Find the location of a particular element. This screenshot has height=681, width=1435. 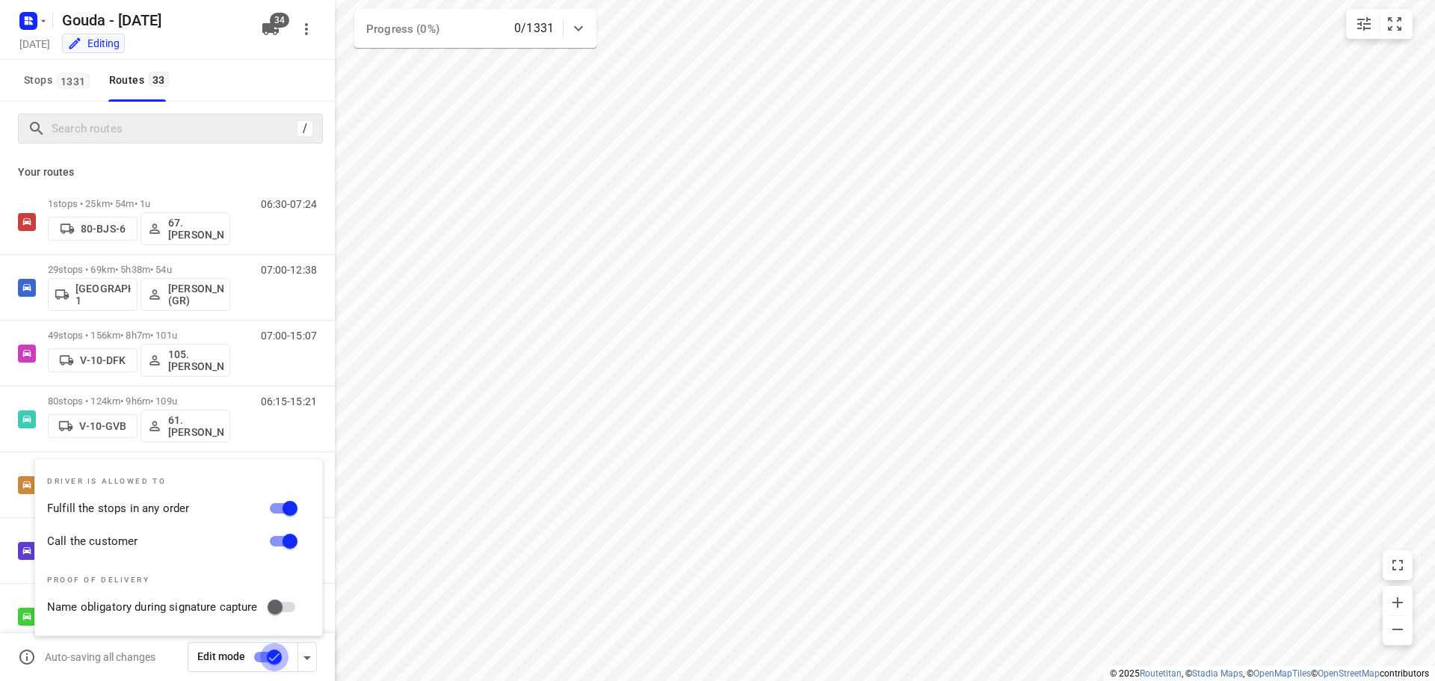

button: Map settings is located at coordinates (1364, 24).